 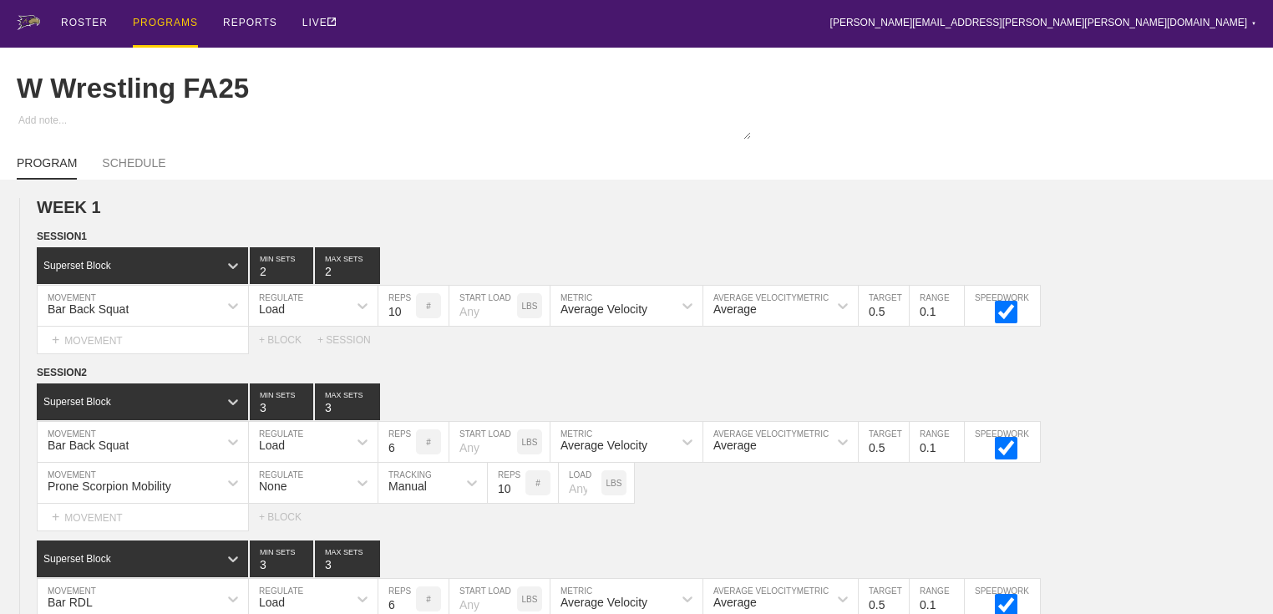 What do you see at coordinates (134, 167) in the screenshot?
I see `a: SCHEDULE` at bounding box center [134, 167].